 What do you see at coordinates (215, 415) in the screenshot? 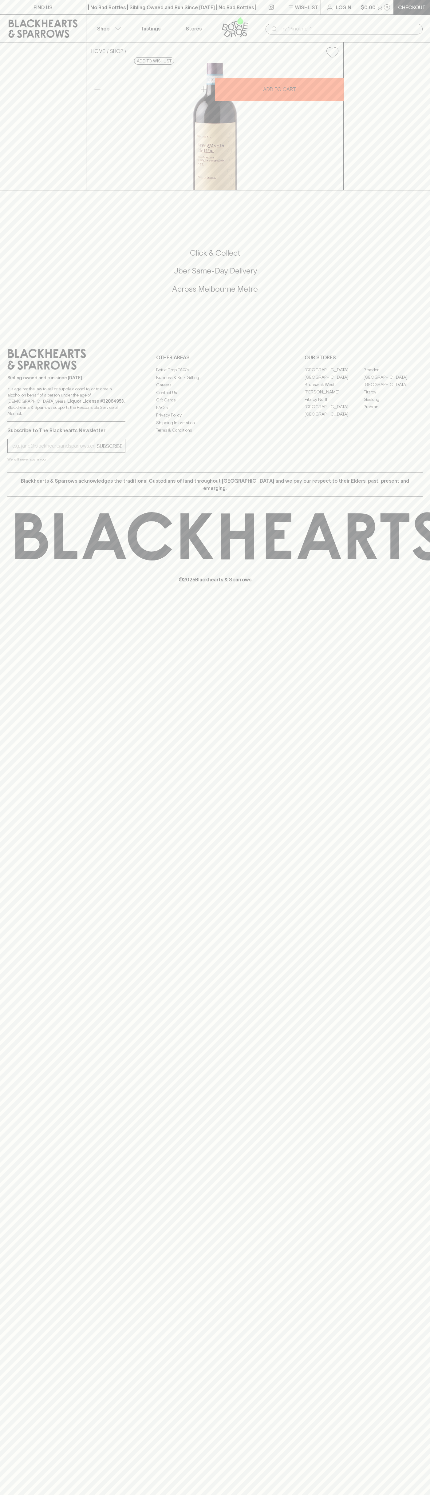
I see `a: Privacy Policy` at bounding box center [215, 415].